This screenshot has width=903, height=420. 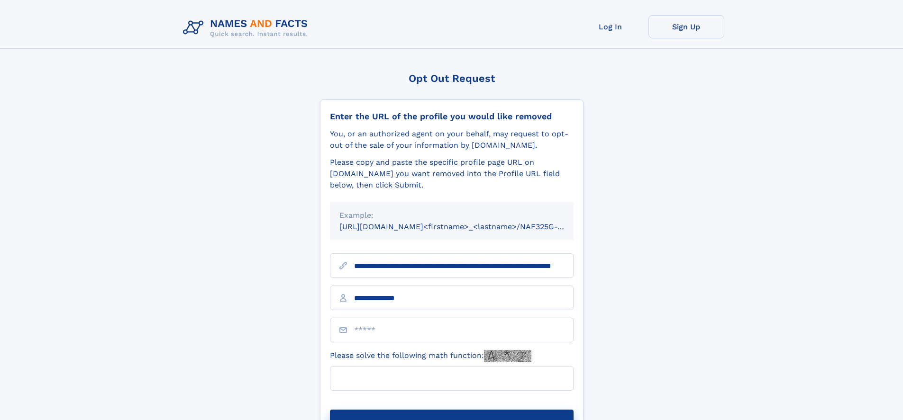 What do you see at coordinates (247, 28) in the screenshot?
I see `img: Logo Names and Facts` at bounding box center [247, 28].